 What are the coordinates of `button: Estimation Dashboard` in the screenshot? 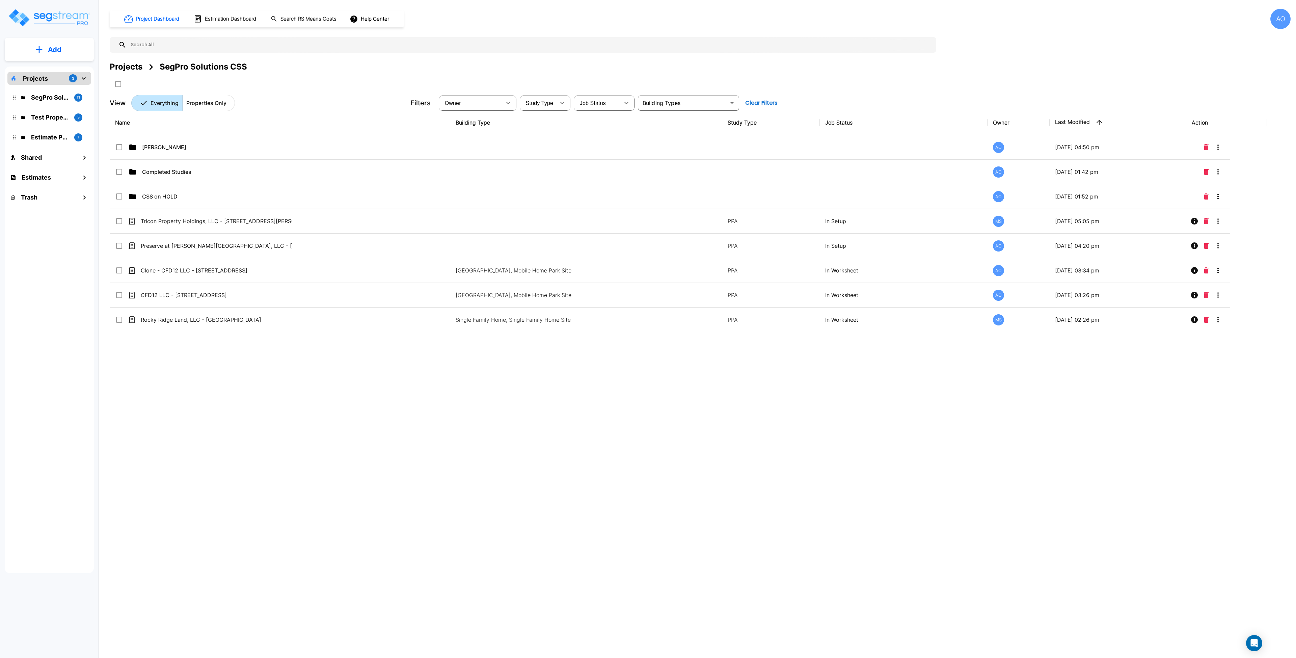 It's located at (226, 19).